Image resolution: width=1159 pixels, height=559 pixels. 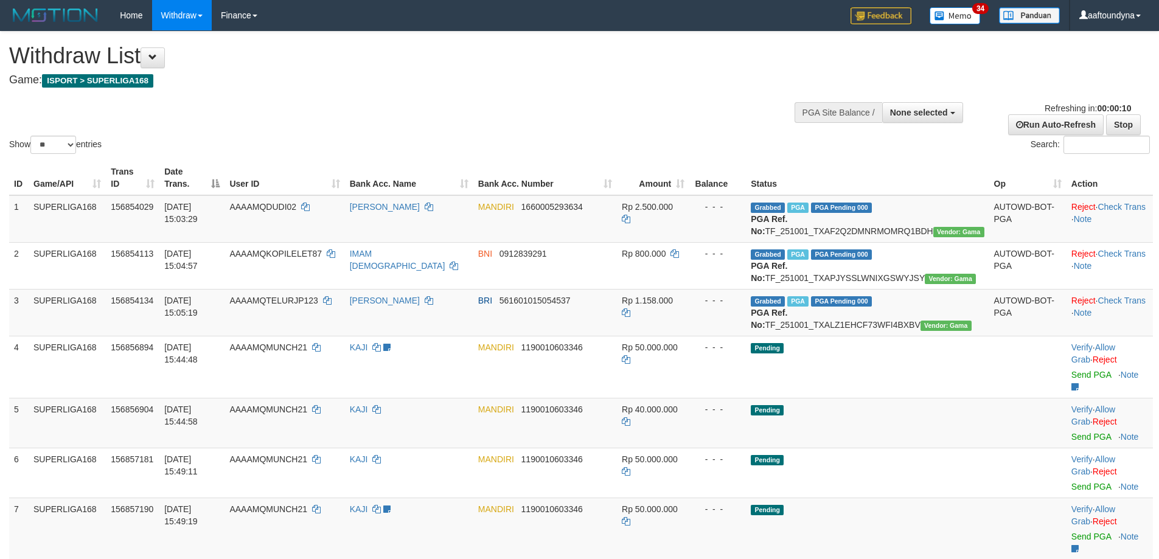 What do you see at coordinates (55, 15) in the screenshot?
I see `img: MOTION_logo.png` at bounding box center [55, 15].